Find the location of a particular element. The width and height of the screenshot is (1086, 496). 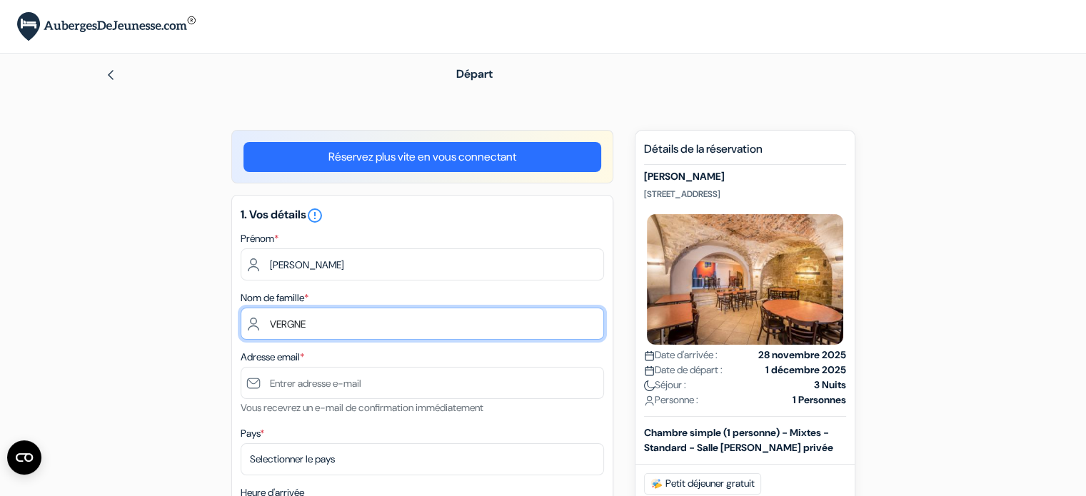

label: Prénom is located at coordinates (259, 238).